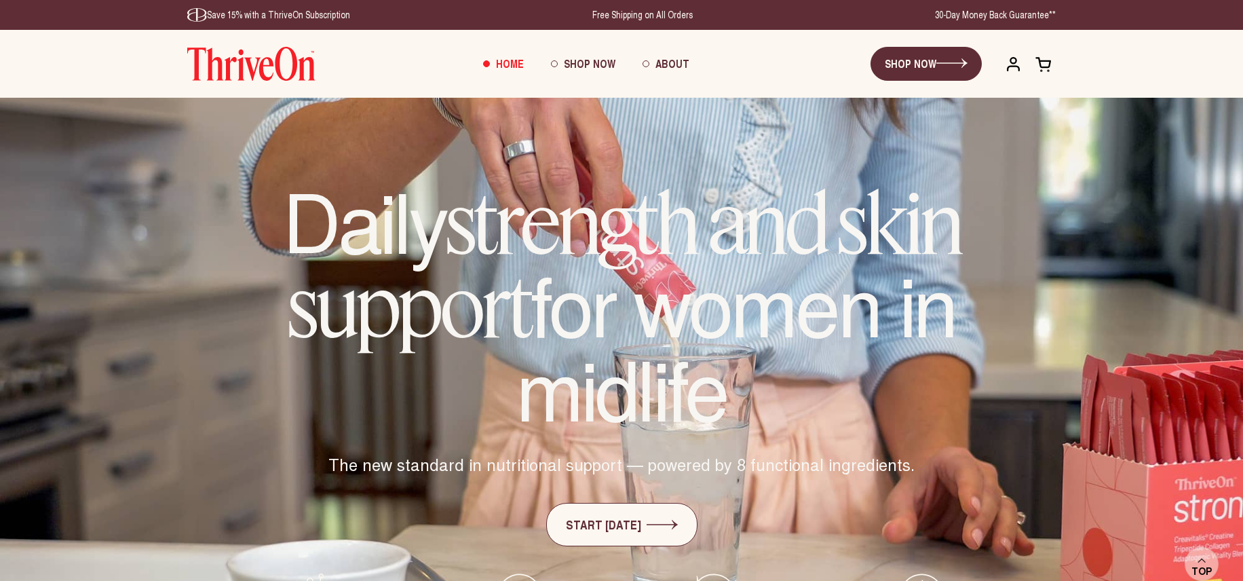  What do you see at coordinates (642, 15) in the screenshot?
I see `p: Free Shipping on All Orders` at bounding box center [642, 15].